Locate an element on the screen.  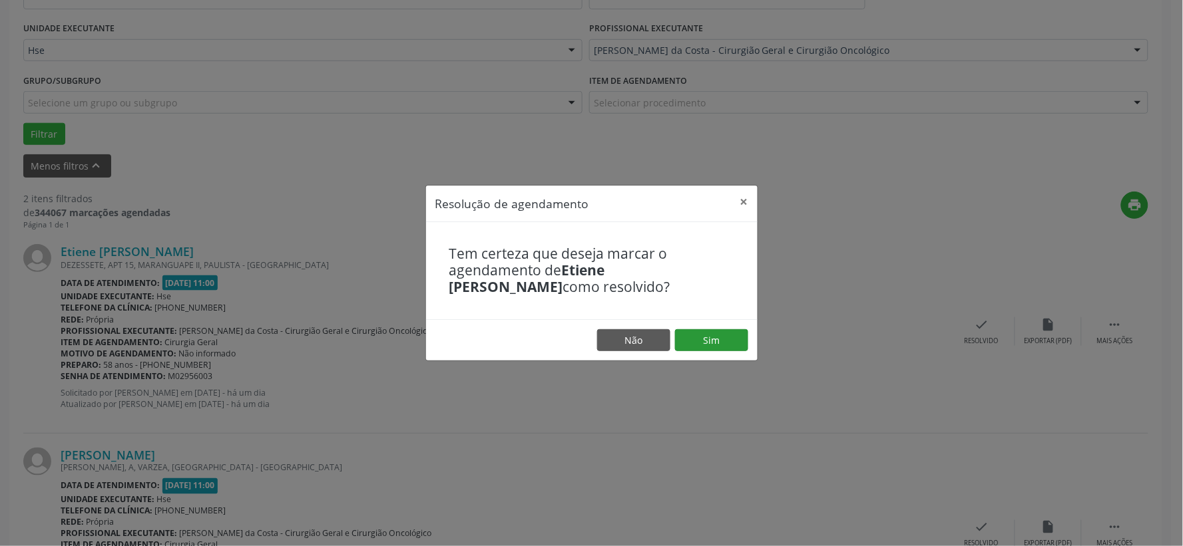
button: Sim is located at coordinates (712, 341).